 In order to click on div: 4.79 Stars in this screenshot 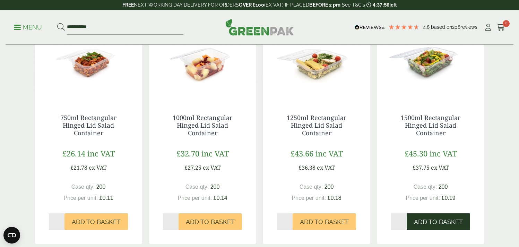, I will do `click(404, 27)`.